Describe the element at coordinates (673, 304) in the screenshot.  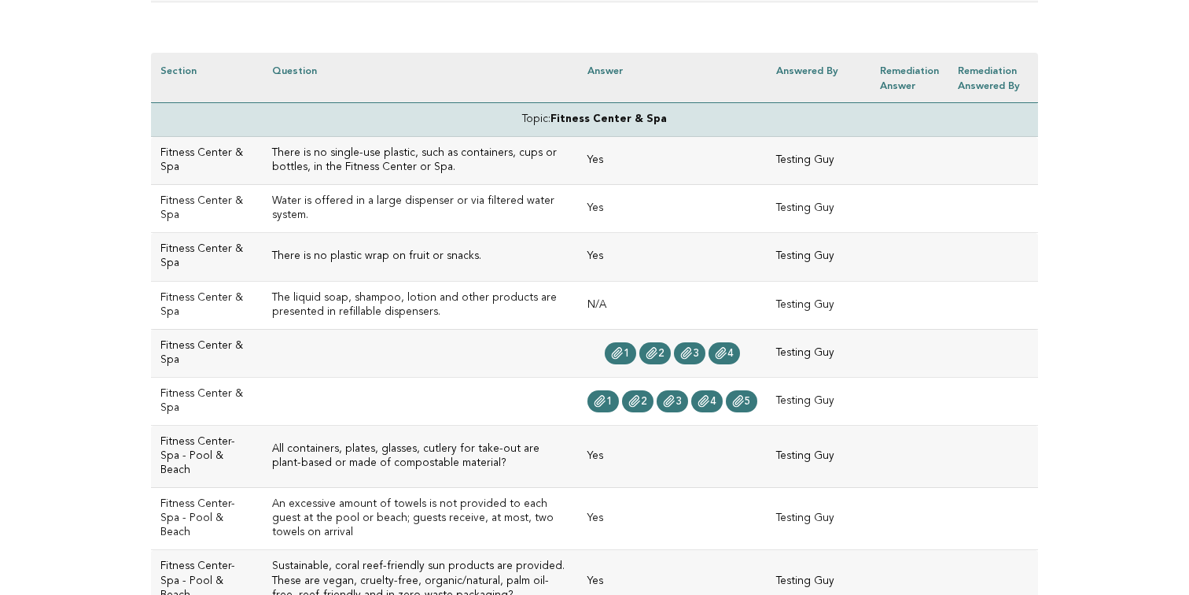
I see `td: N/A` at that location.